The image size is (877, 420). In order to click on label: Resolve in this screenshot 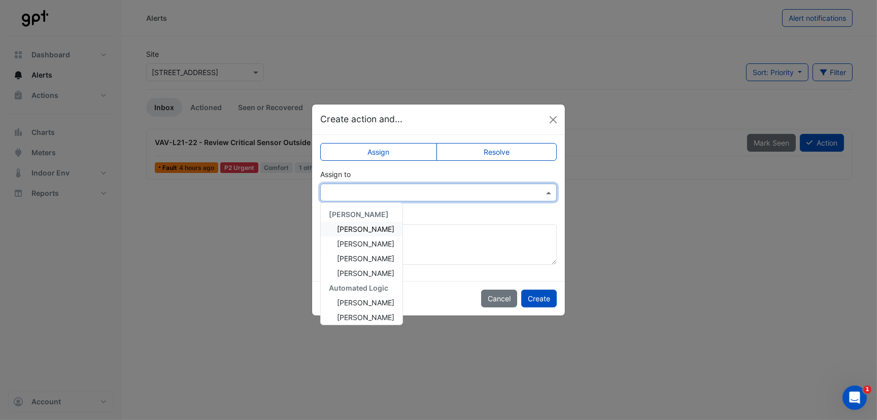, I will do `click(497, 152)`.